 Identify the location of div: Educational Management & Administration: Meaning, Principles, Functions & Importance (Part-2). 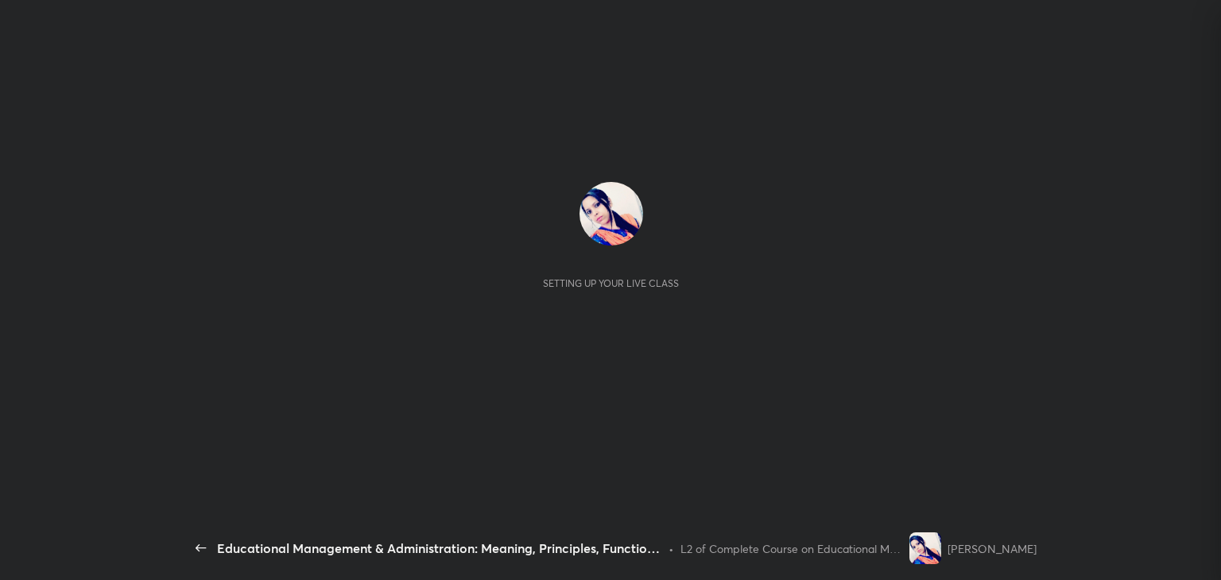
(440, 548).